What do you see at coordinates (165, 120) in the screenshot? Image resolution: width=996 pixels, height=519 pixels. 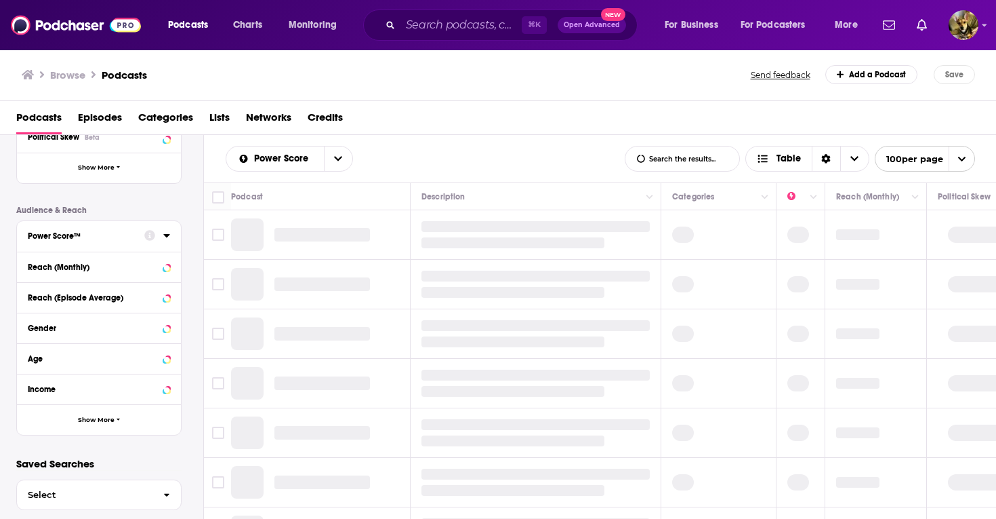 I see `a: Categories` at bounding box center [165, 120].